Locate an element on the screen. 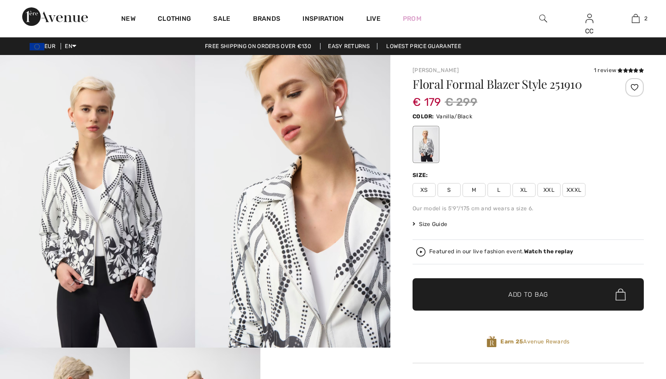  img: Floral Formal Blazer Style 251910. 2 is located at coordinates (293, 201).